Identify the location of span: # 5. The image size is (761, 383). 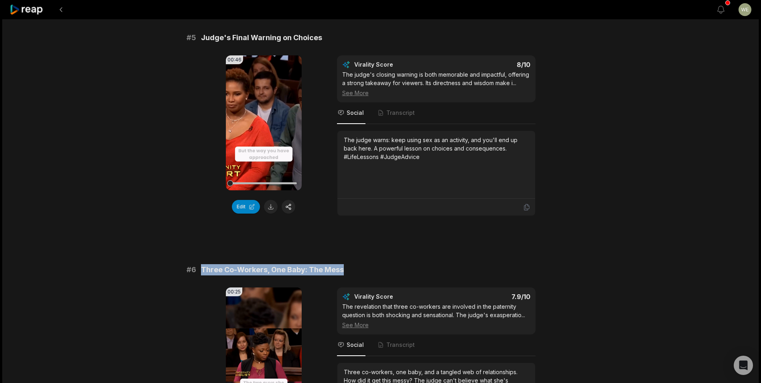
(191, 38).